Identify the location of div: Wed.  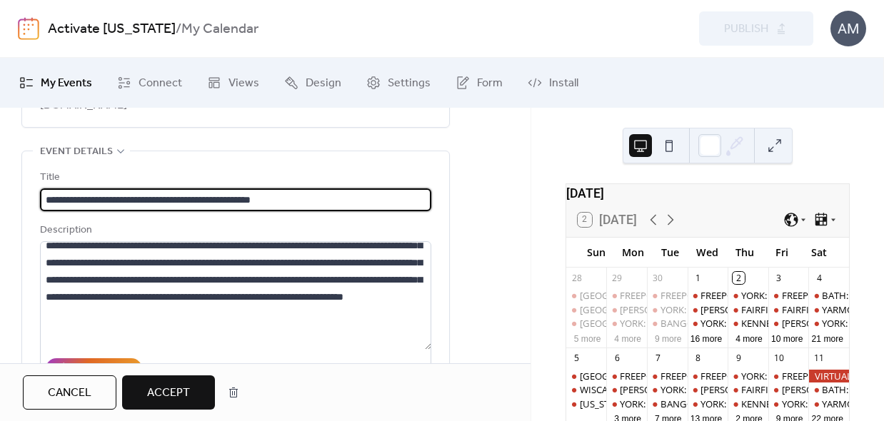
(707, 252).